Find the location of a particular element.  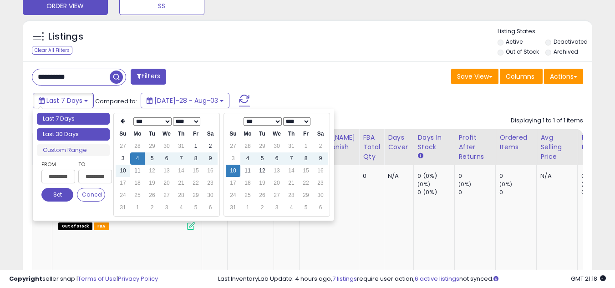

span: FBA is located at coordinates (101, 226).